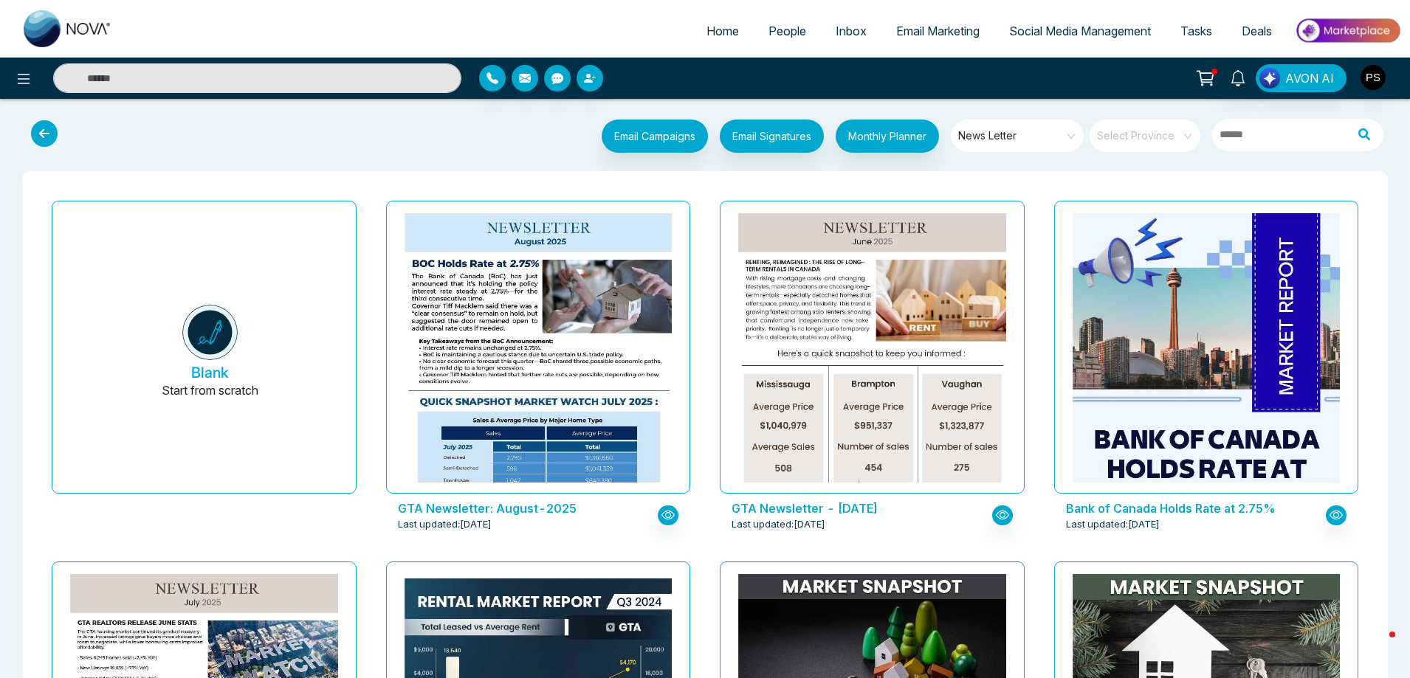 The width and height of the screenshot is (1410, 678). I want to click on button: AVON AI, so click(1301, 78).